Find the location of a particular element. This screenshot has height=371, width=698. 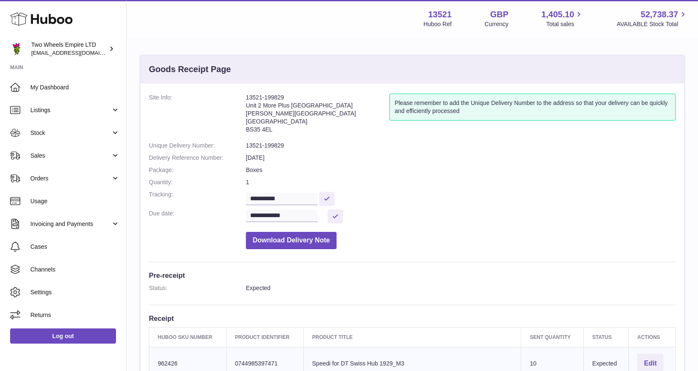

dd: Expected is located at coordinates (461, 288).